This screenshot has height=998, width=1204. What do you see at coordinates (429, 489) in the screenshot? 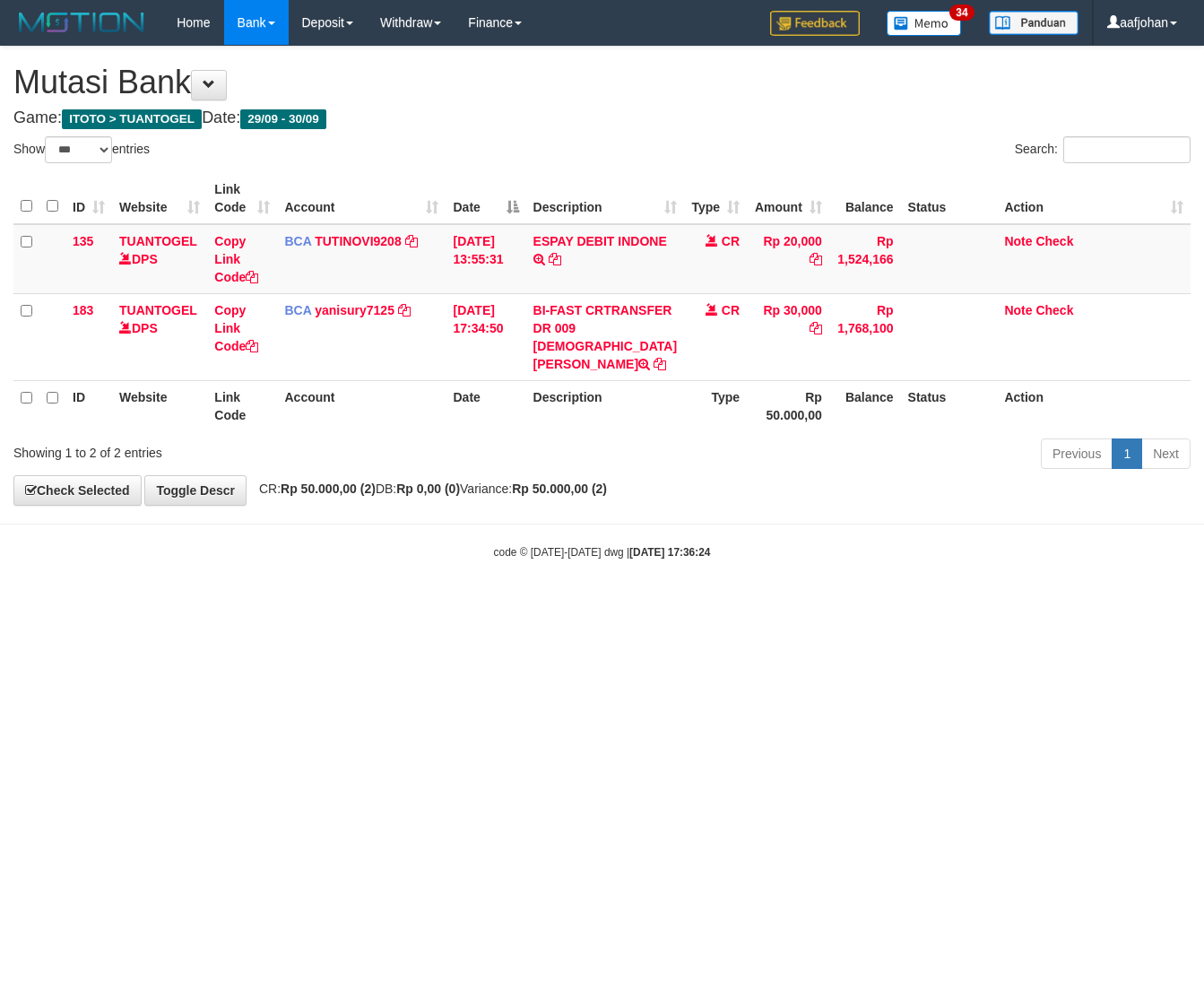
I see `span: CR: DB: Variance:` at bounding box center [429, 489].